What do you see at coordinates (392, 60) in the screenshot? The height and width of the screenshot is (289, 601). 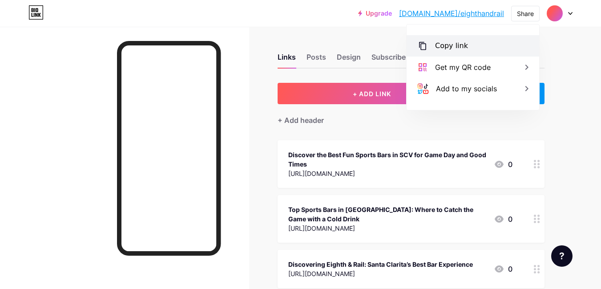 I see `div: Subscribers` at bounding box center [392, 60].